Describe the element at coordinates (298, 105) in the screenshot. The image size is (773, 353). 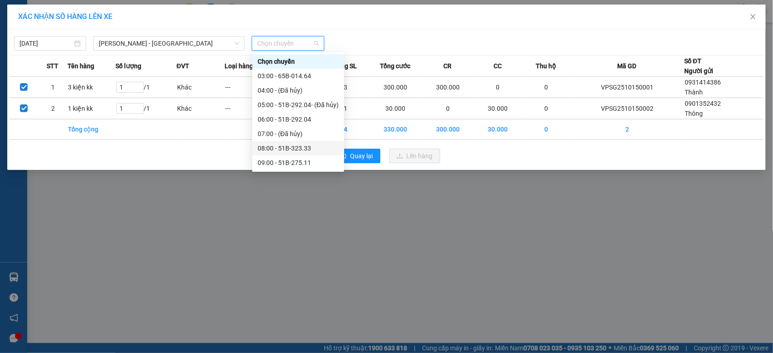
I see `div: 05:00 - 51B-292.04 - (Đã hủy)` at that location.